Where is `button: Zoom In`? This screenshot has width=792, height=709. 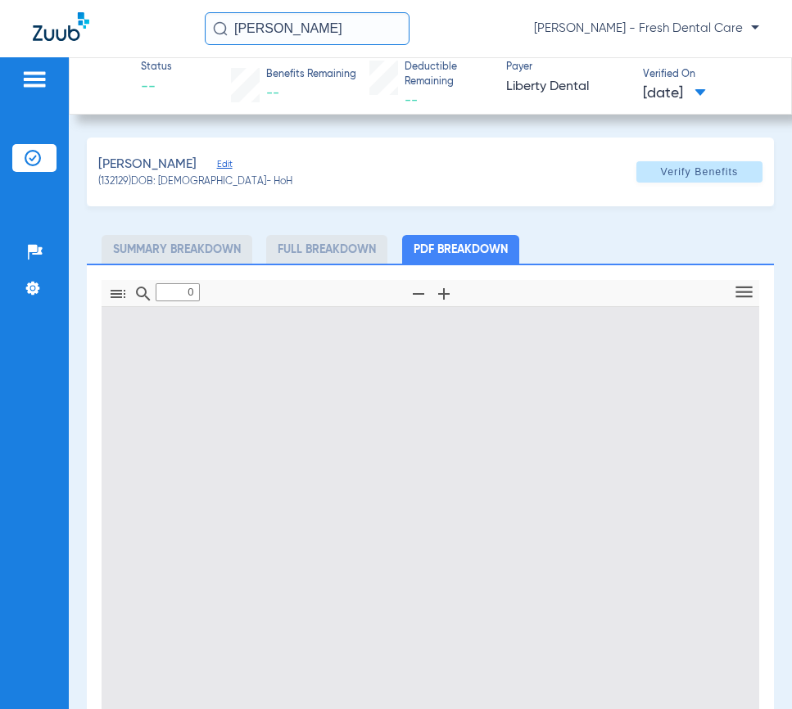 button: Zoom In is located at coordinates (444, 294).